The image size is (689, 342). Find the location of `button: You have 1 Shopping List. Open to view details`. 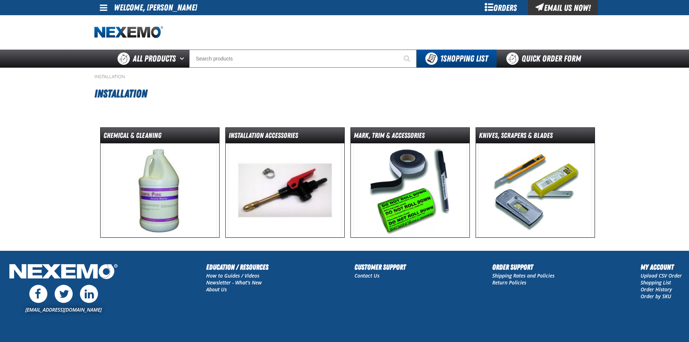

button: You have 1 Shopping List. Open to view details is located at coordinates (457, 59).